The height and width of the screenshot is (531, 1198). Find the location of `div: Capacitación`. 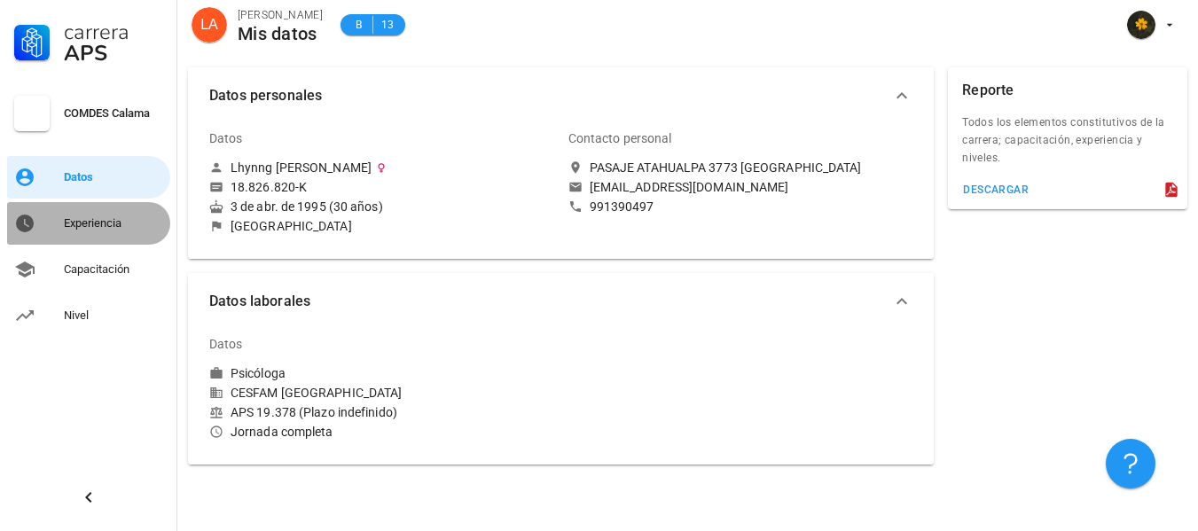

div: Capacitación is located at coordinates (114, 270).